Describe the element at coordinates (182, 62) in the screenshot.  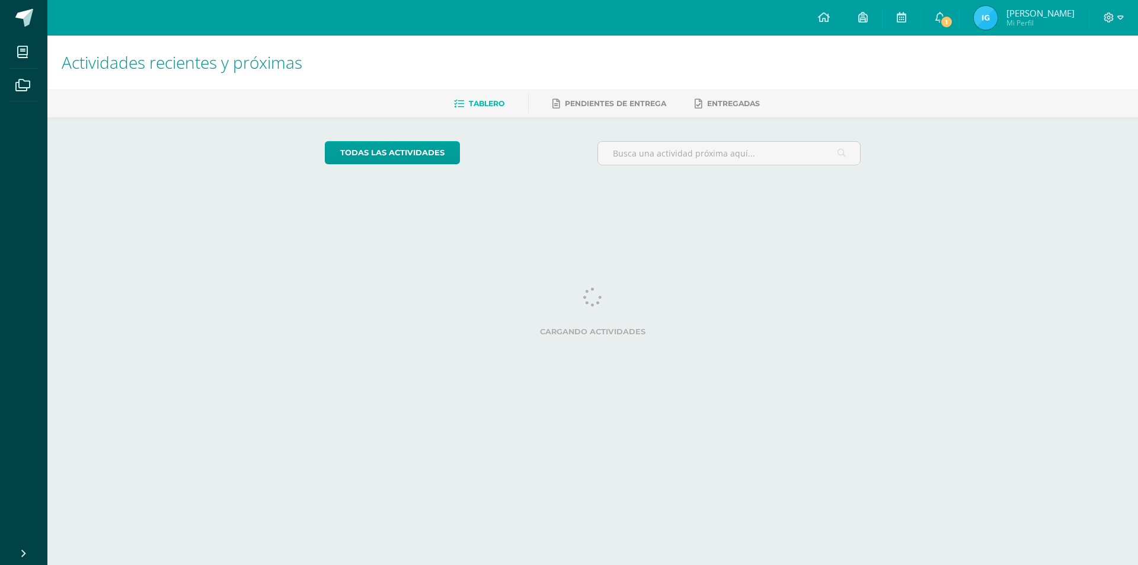
I see `span: Actividades recientes y próximas` at that location.